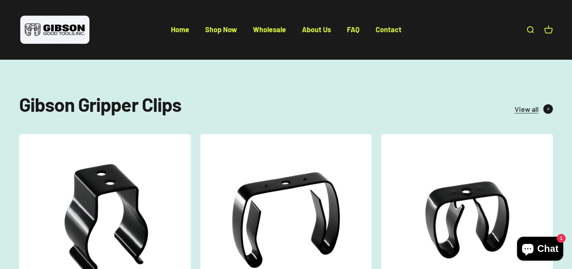  What do you see at coordinates (180, 29) in the screenshot?
I see `a: Home` at bounding box center [180, 29].